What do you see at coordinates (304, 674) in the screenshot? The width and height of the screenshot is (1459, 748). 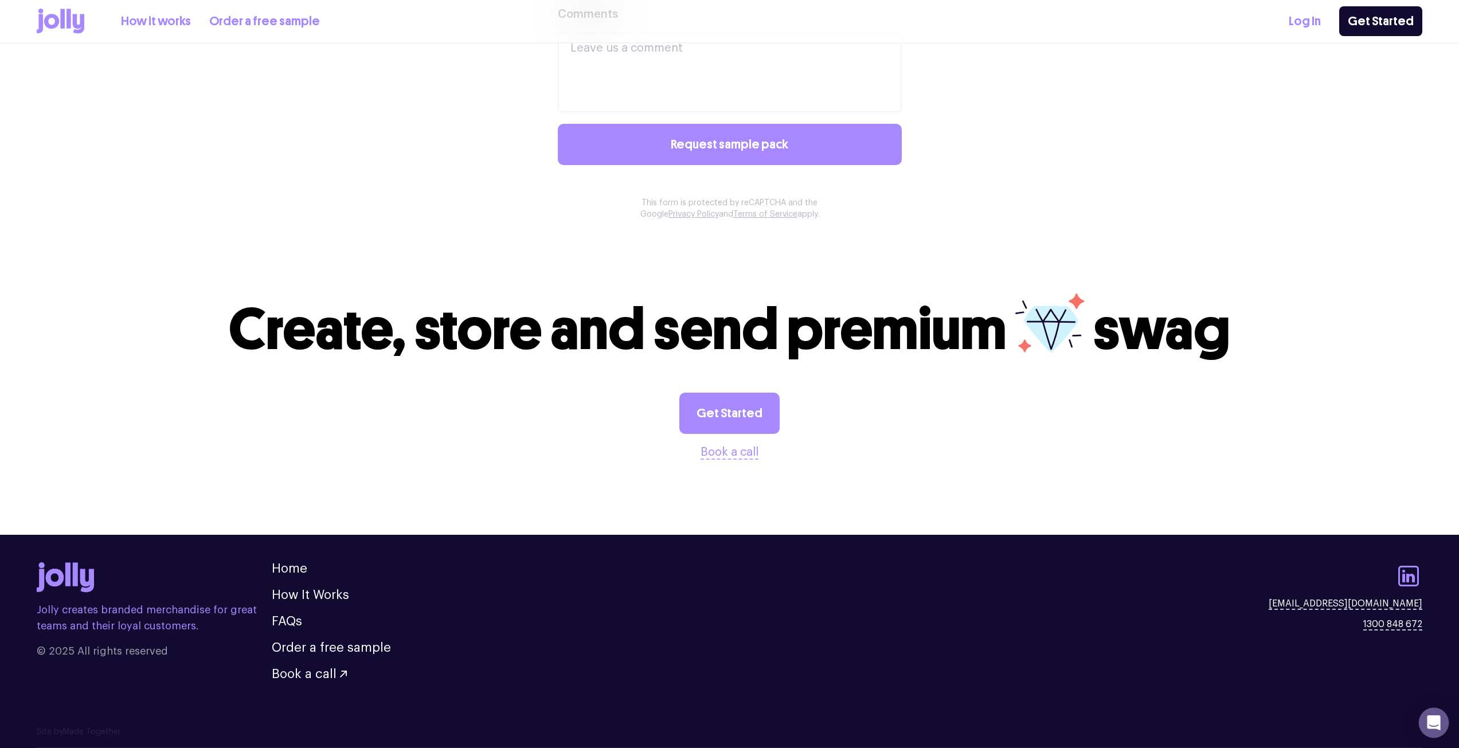 I see `span: Book a call` at bounding box center [304, 674].